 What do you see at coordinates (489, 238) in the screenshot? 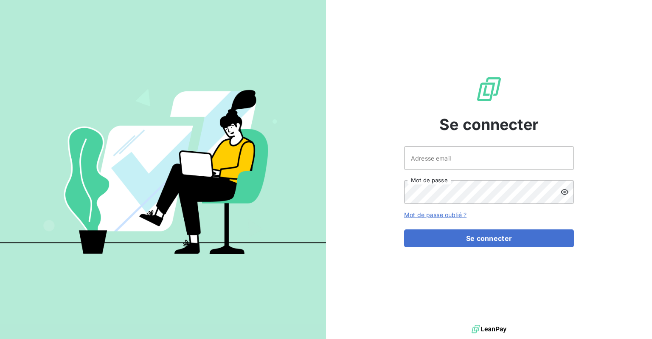
I see `button: Se connecter` at bounding box center [489, 238].